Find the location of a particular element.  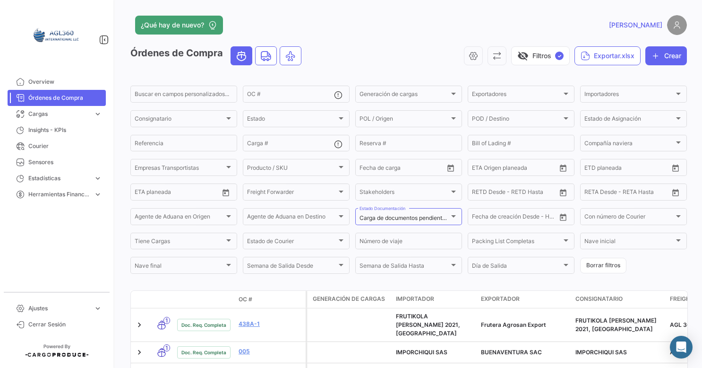

span: Importador is located at coordinates (415, 299).